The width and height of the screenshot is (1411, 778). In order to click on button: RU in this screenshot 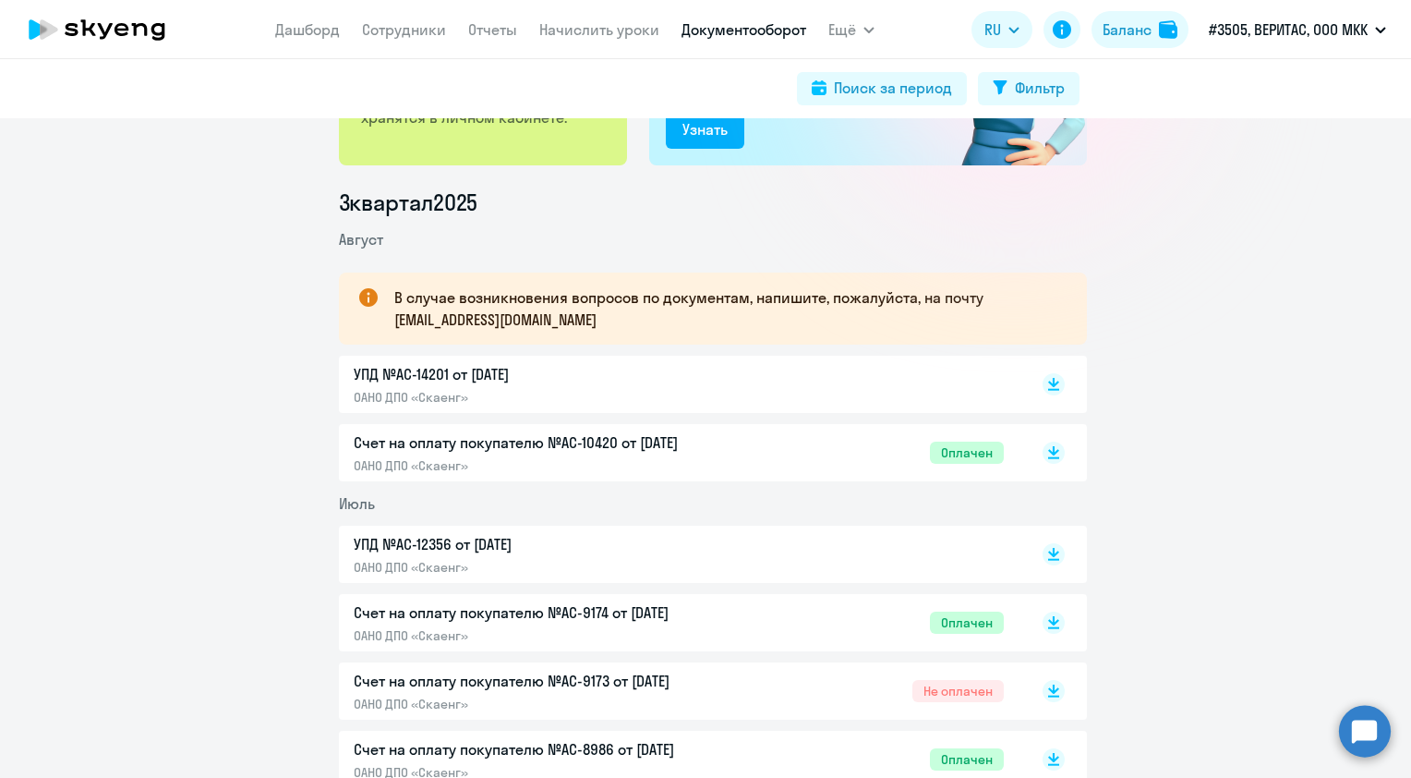, I will do `click(1002, 30)`.